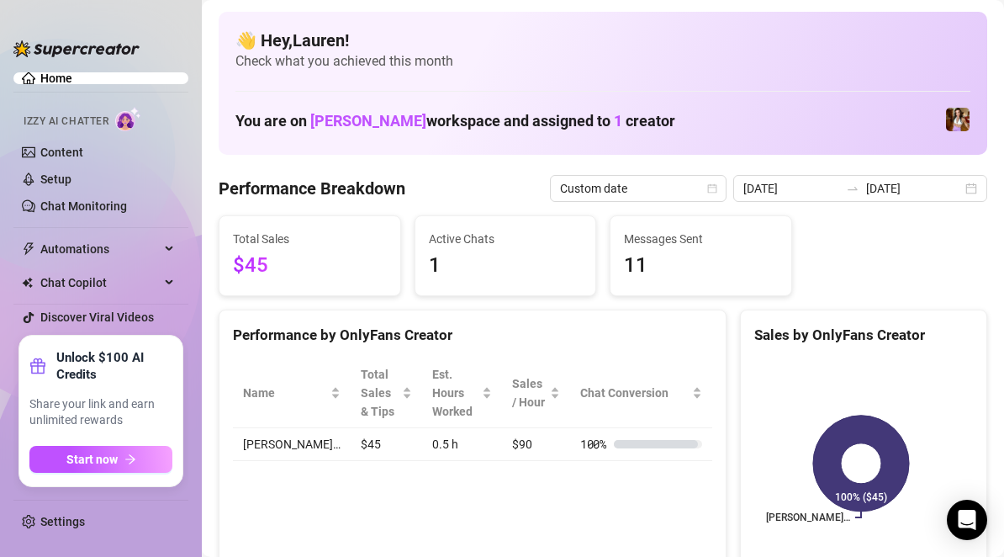  I want to click on span: Start now, so click(92, 459).